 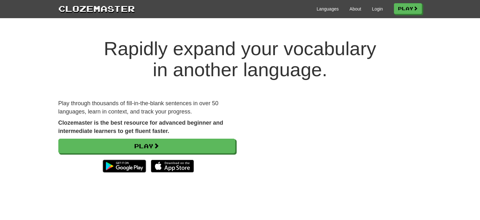 What do you see at coordinates (97, 8) in the screenshot?
I see `a: Clozemaster` at bounding box center [97, 8].